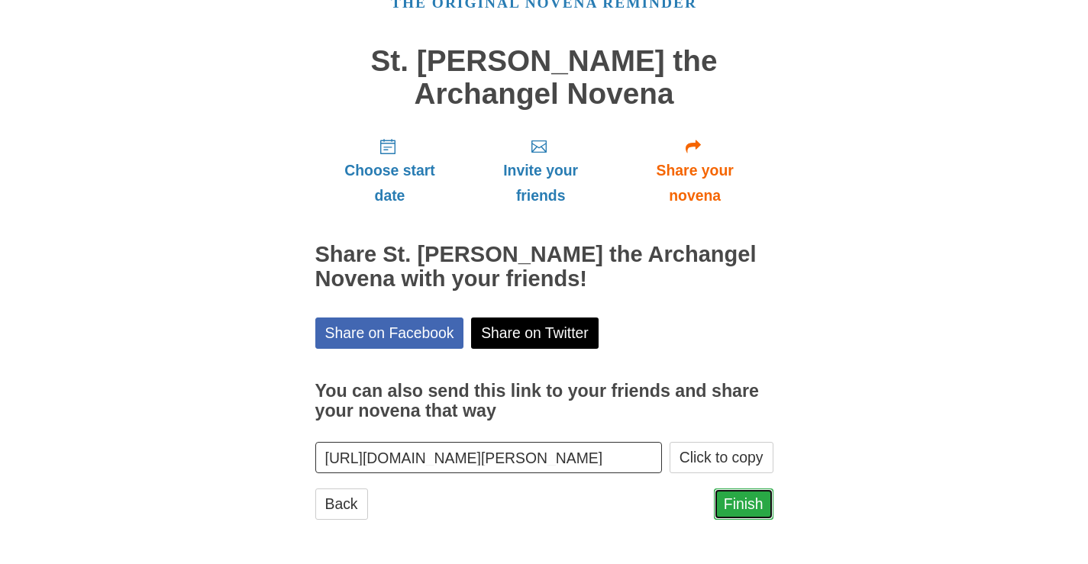 The image size is (1088, 564). I want to click on span: Choose start date, so click(390, 183).